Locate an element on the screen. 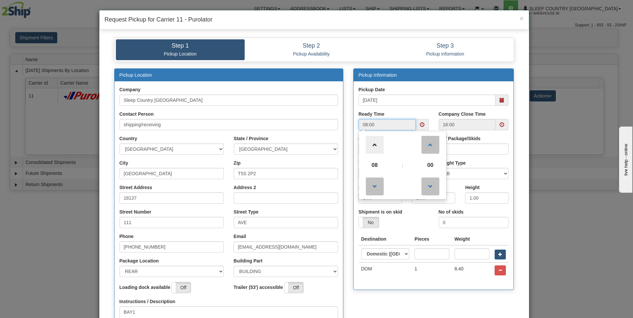 Image resolution: width=633 pixels, height=318 pixels. label: Zip is located at coordinates (237, 163).